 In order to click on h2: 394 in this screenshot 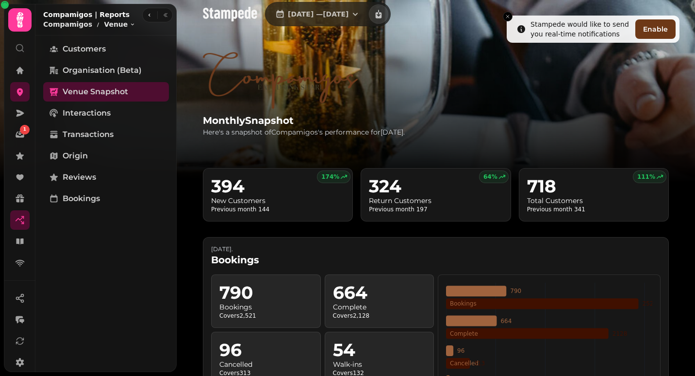, I will do `click(278, 186)`.